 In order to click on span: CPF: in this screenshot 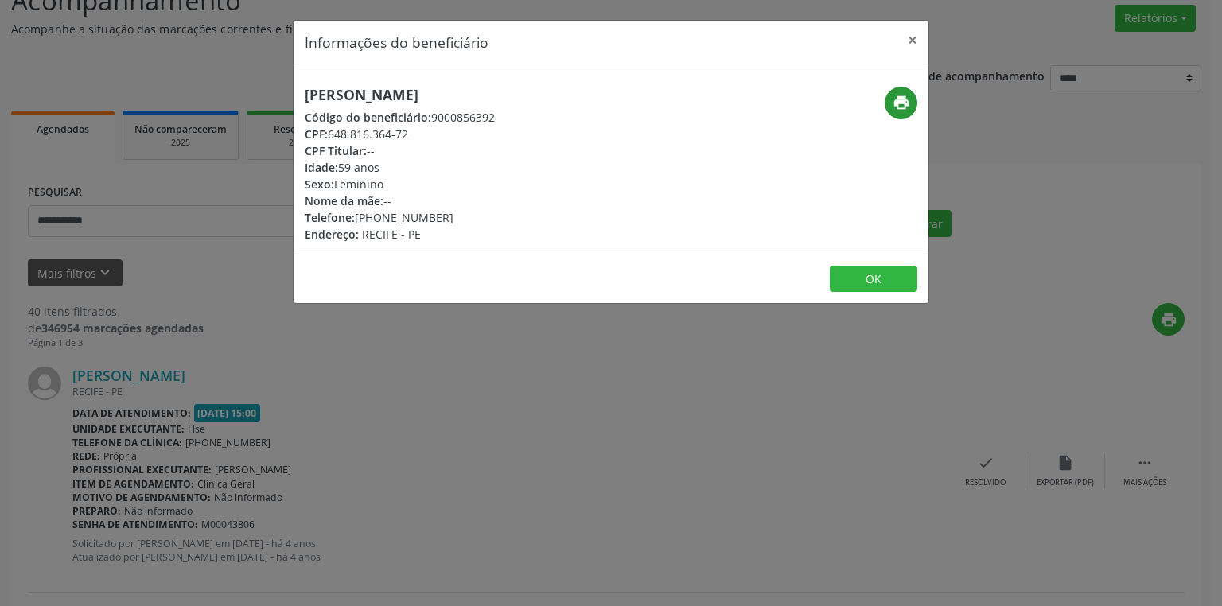, I will do `click(316, 134)`.